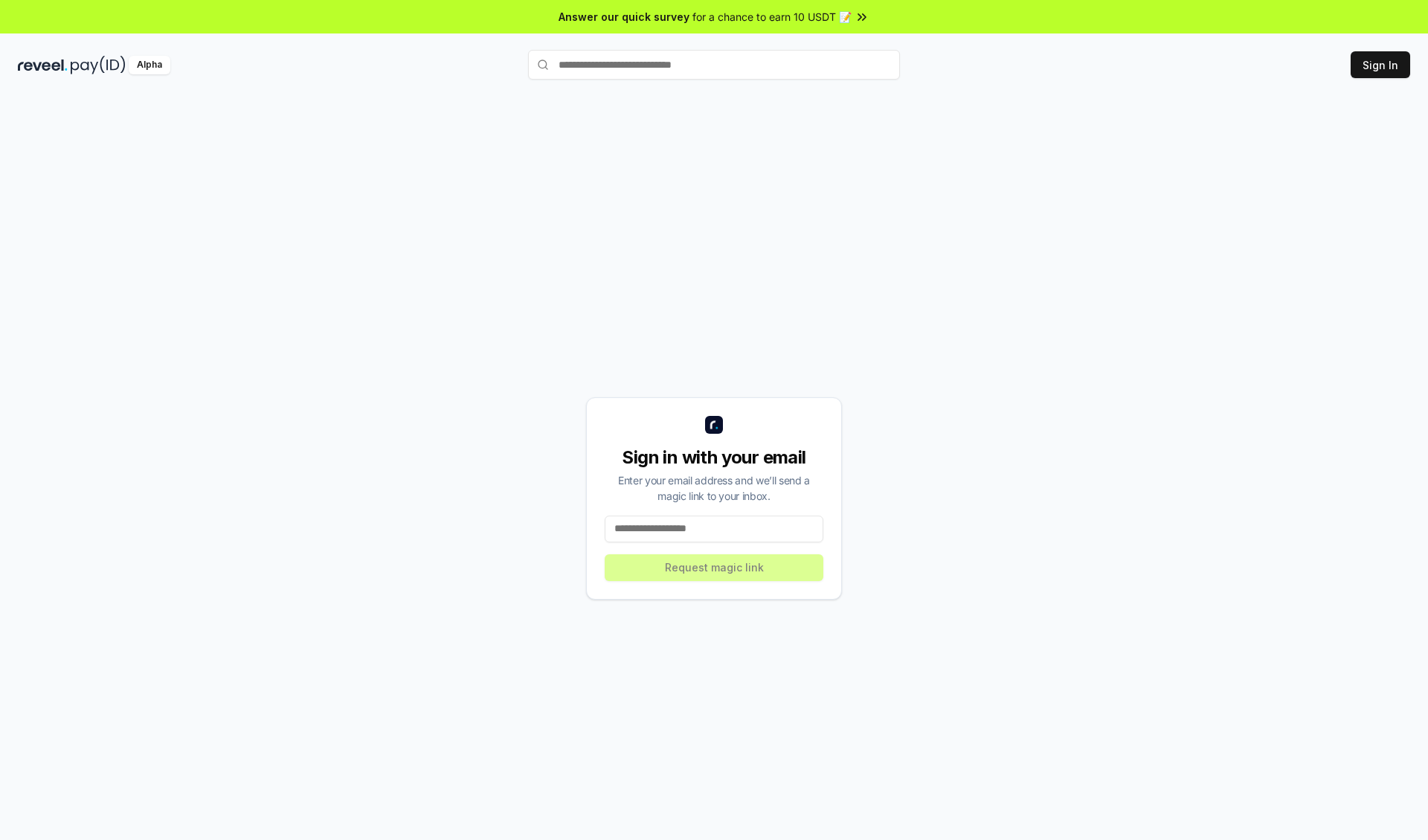  What do you see at coordinates (150, 65) in the screenshot?
I see `div: Alpha` at bounding box center [150, 65].